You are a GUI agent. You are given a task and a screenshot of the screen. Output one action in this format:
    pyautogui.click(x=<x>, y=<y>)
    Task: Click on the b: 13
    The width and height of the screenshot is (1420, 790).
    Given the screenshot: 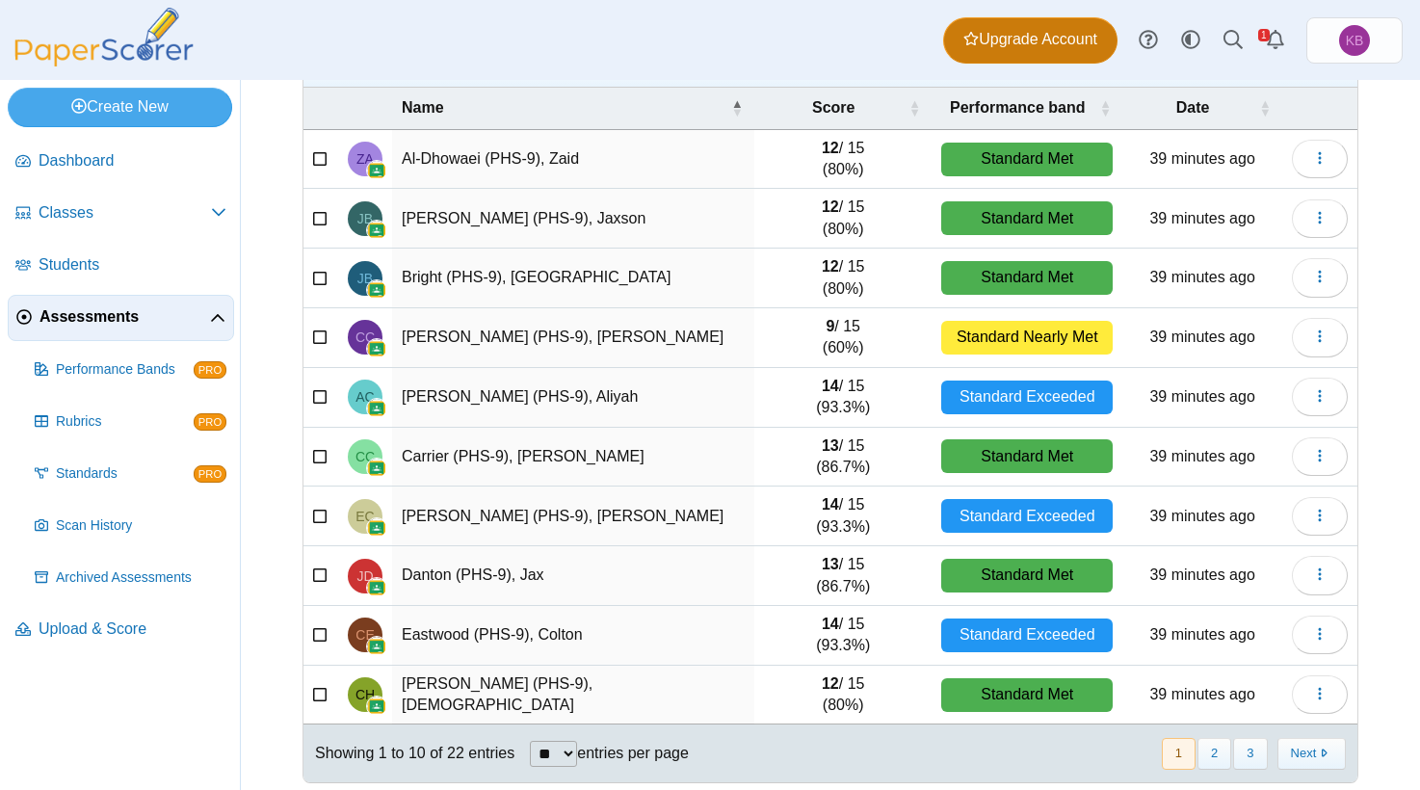 What is the action you would take?
    pyautogui.click(x=830, y=563)
    